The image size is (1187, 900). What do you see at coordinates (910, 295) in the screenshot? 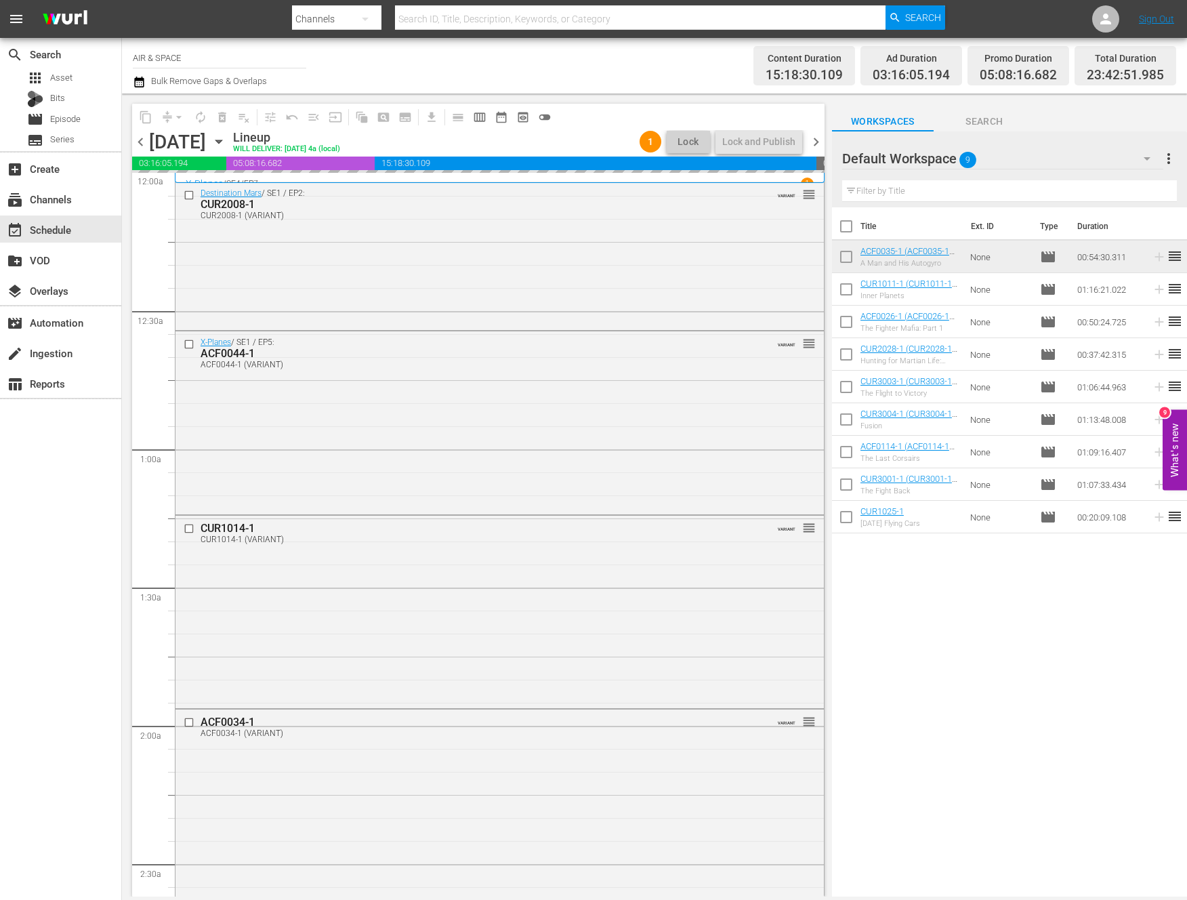
I see `div: Inner Planets` at bounding box center [910, 295].